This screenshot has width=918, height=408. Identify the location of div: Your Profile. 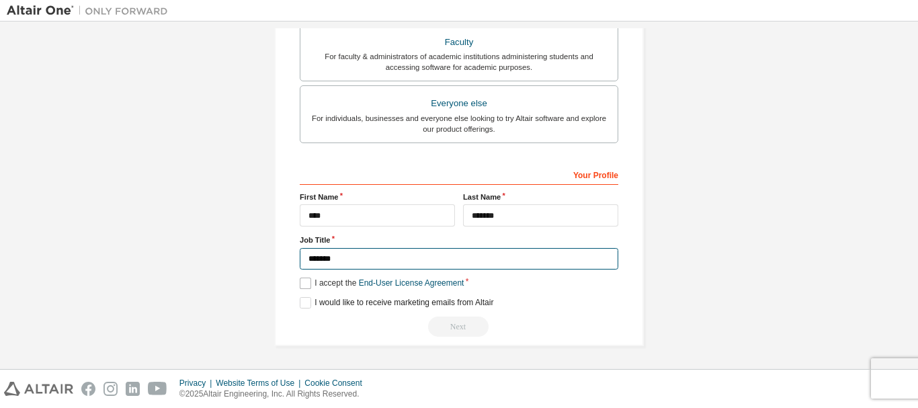
(459, 174).